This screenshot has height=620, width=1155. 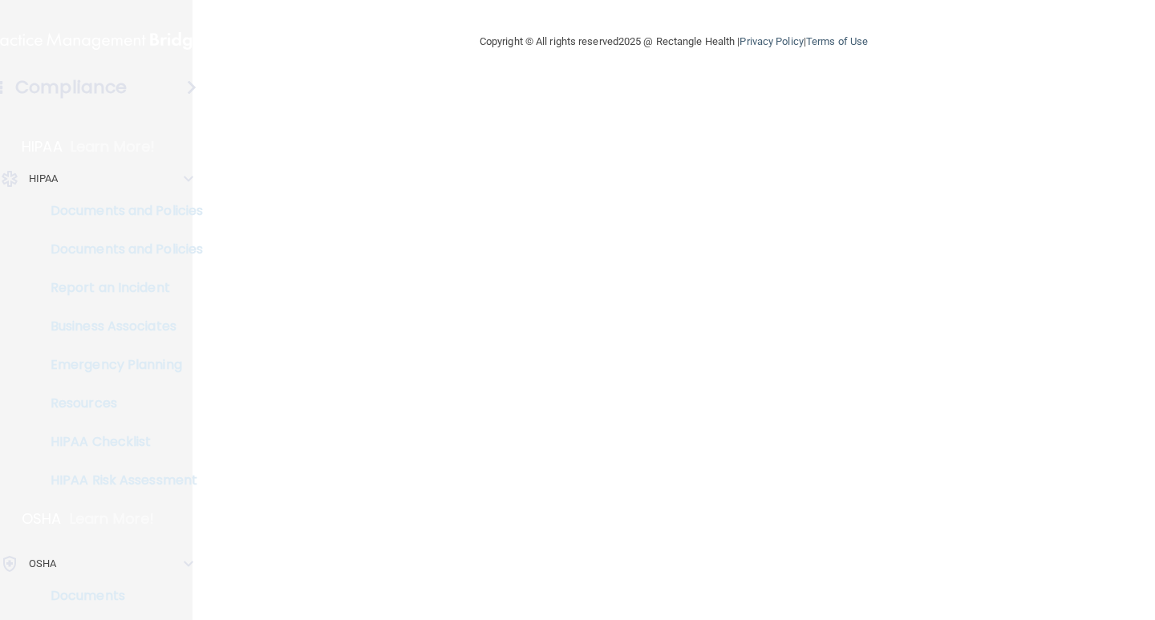 I want to click on p: Report an Incident, so click(x=120, y=288).